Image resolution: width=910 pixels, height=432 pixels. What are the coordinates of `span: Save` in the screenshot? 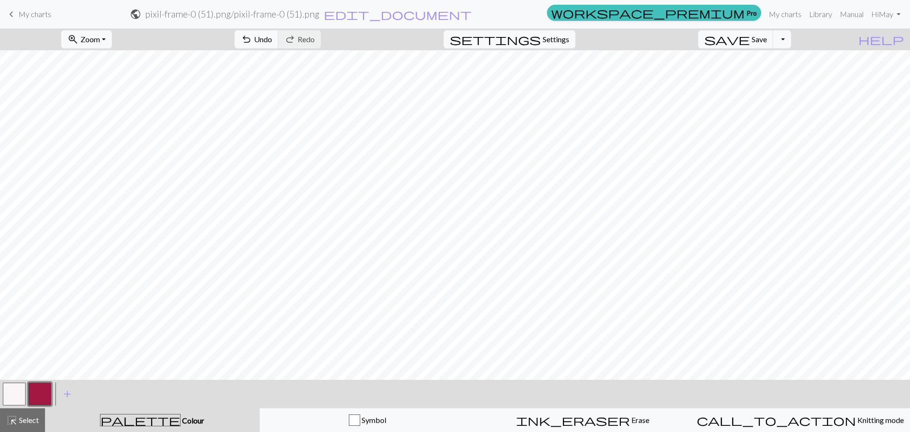 It's located at (759, 39).